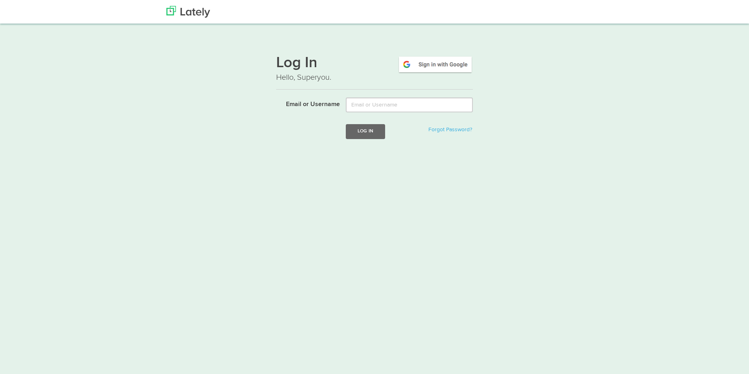 Image resolution: width=749 pixels, height=374 pixels. I want to click on img: Lately, so click(188, 12).